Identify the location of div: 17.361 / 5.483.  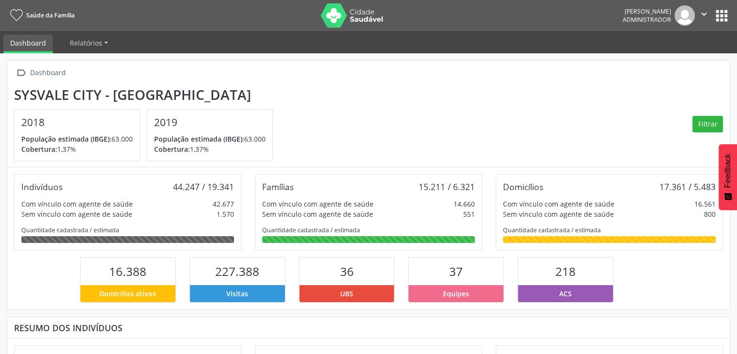
(687, 186).